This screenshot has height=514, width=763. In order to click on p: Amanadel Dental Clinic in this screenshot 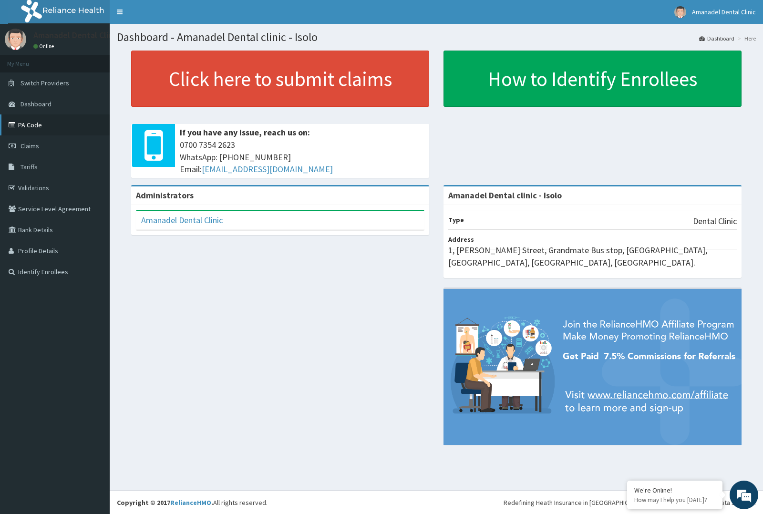, I will do `click(76, 35)`.